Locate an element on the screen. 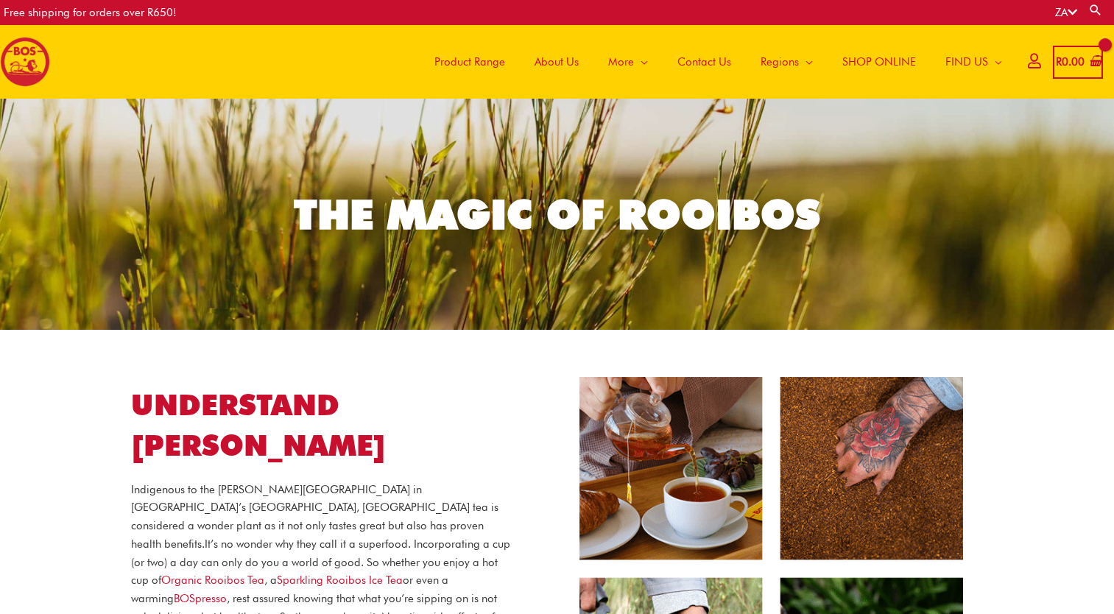  span: Product Range is located at coordinates (470, 62).